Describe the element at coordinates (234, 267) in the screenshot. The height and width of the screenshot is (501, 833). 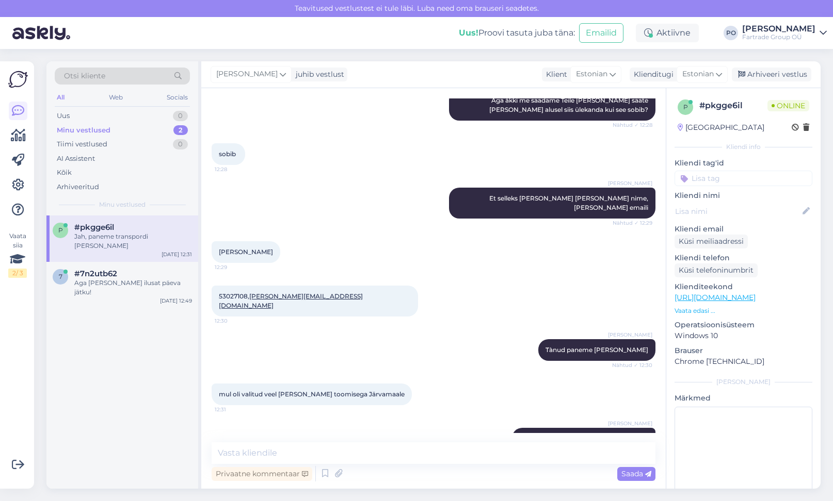
I see `span: 12:29` at that location.